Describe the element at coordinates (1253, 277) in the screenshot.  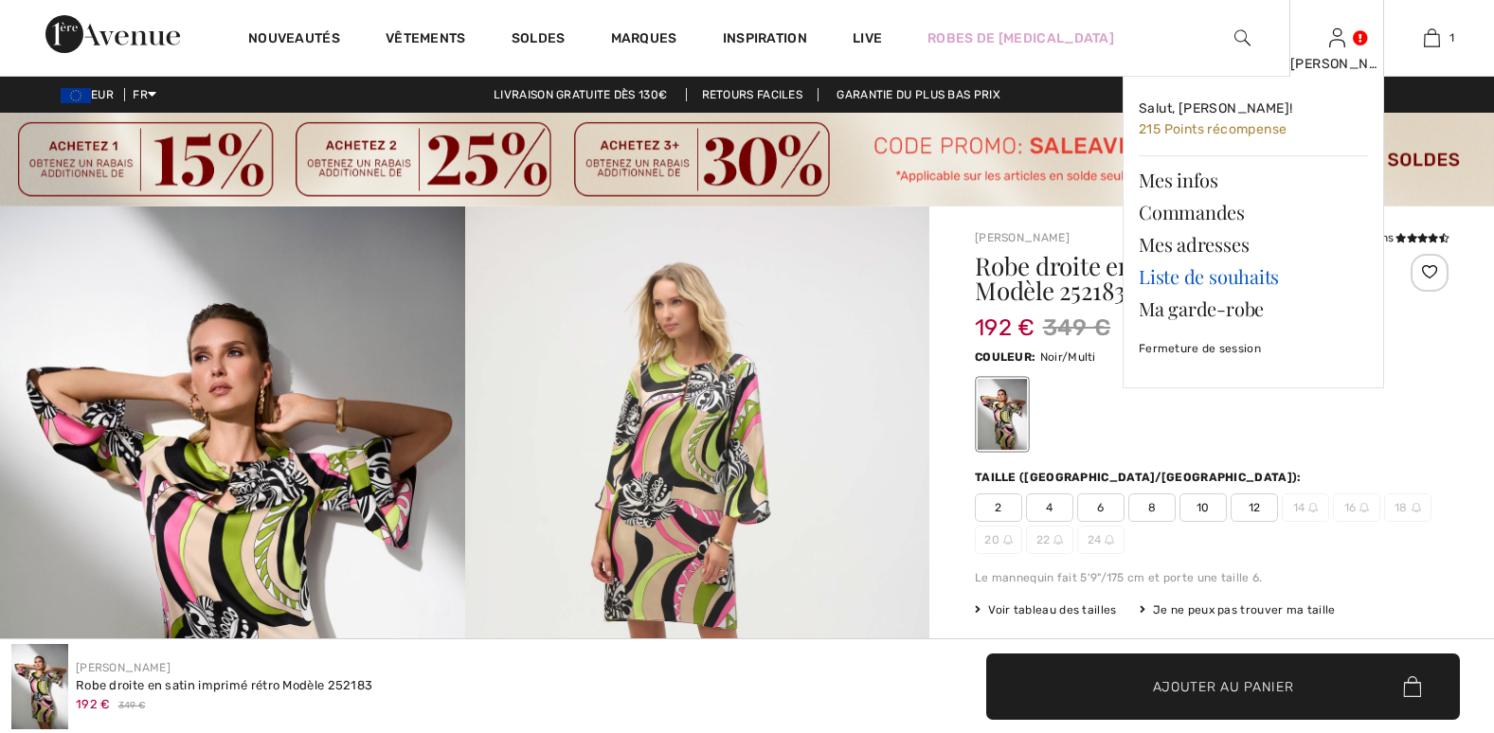
I see `a: Liste de souhaits` at that location.